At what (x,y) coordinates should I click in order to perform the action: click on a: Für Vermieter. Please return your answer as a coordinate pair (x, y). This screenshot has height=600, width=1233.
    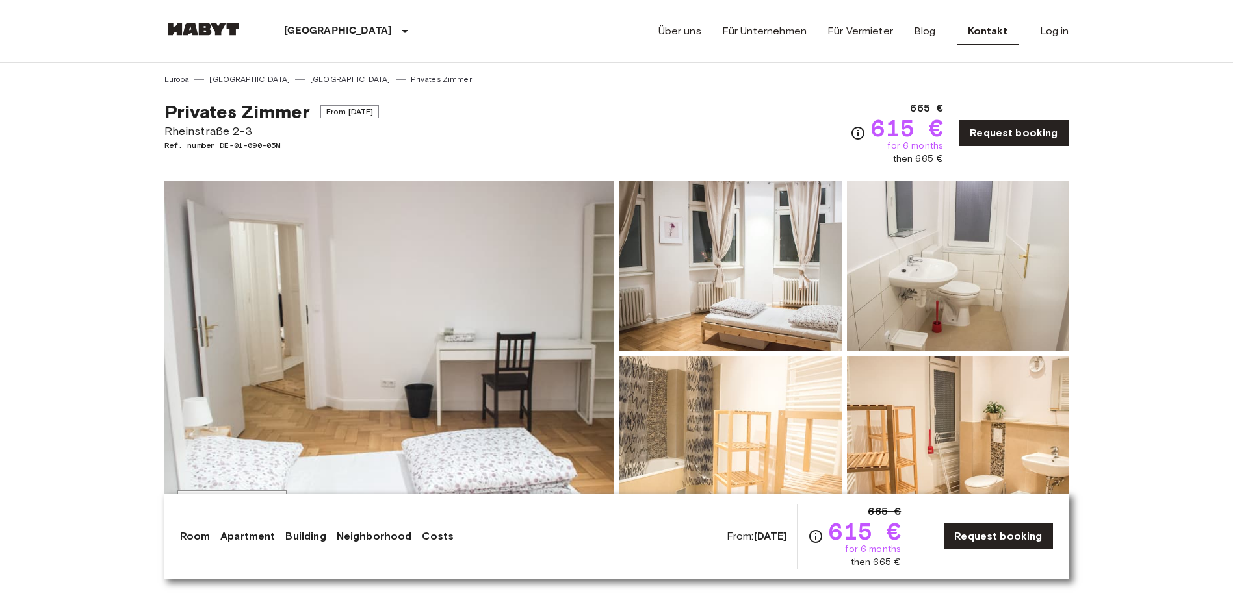
    Looking at the image, I should click on (860, 31).